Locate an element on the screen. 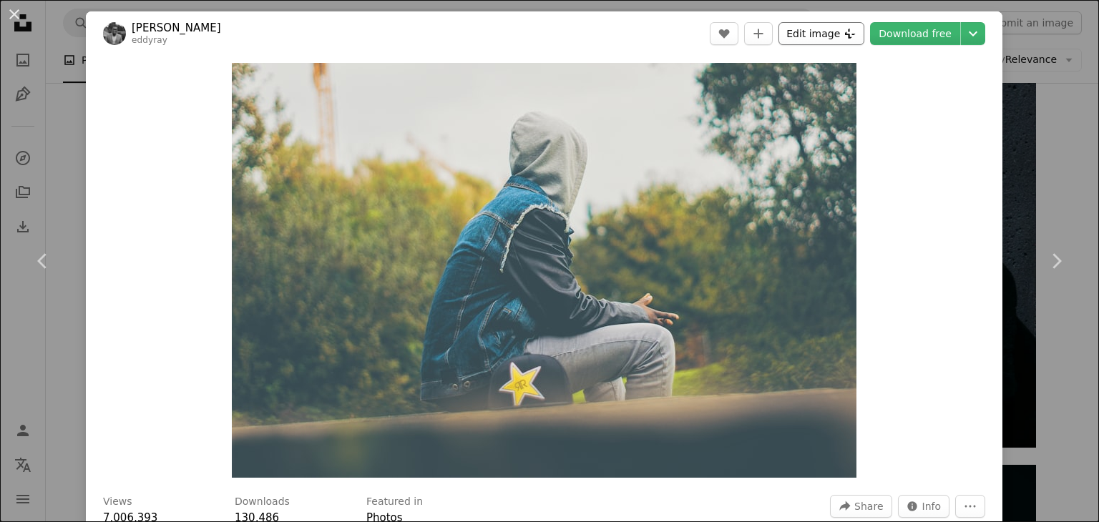 Image resolution: width=1099 pixels, height=522 pixels. button: Zoom in on this image is located at coordinates (544, 271).